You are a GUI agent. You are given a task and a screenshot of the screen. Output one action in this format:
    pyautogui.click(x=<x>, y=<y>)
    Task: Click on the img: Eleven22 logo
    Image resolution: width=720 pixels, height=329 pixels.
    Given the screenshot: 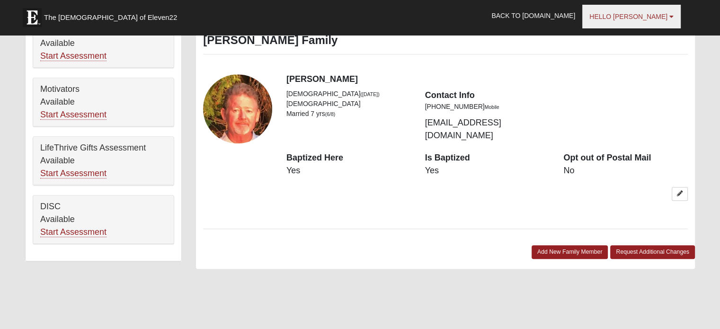 What is the action you would take?
    pyautogui.click(x=32, y=18)
    